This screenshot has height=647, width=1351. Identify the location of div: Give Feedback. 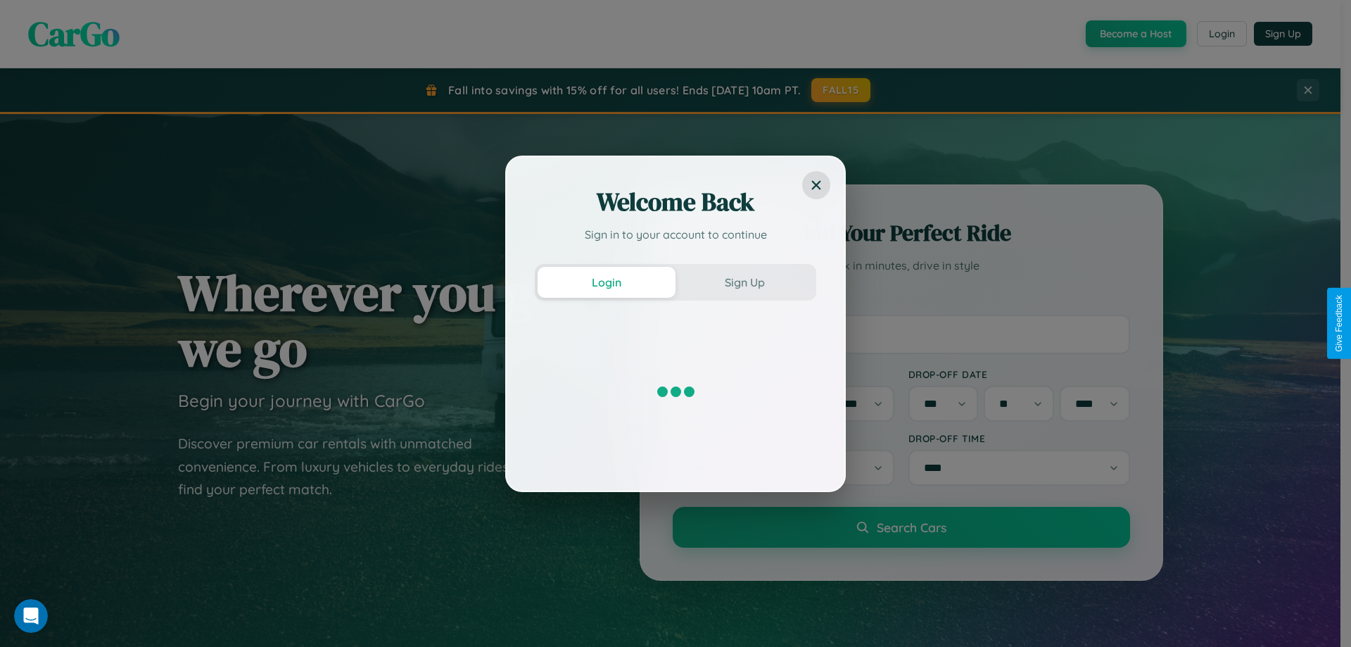
(1339, 323).